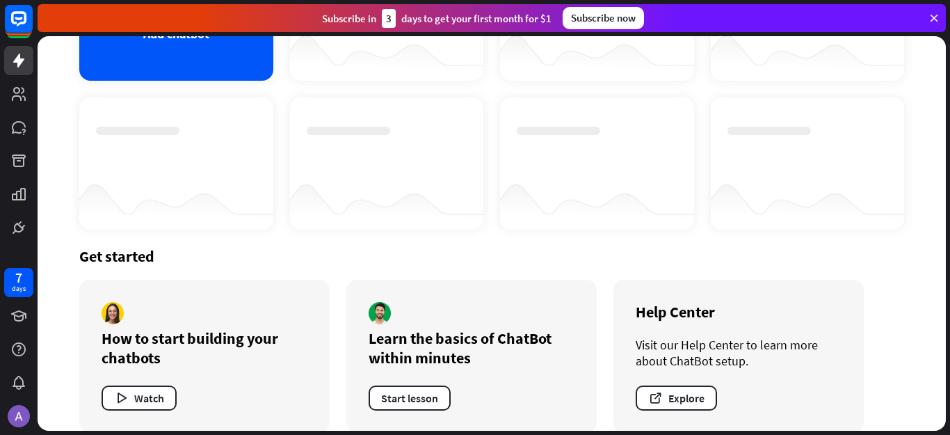 The height and width of the screenshot is (435, 950). Describe the element at coordinates (739, 353) in the screenshot. I see `div: Visit our Help Center to learn more about ChatBot setup.` at that location.